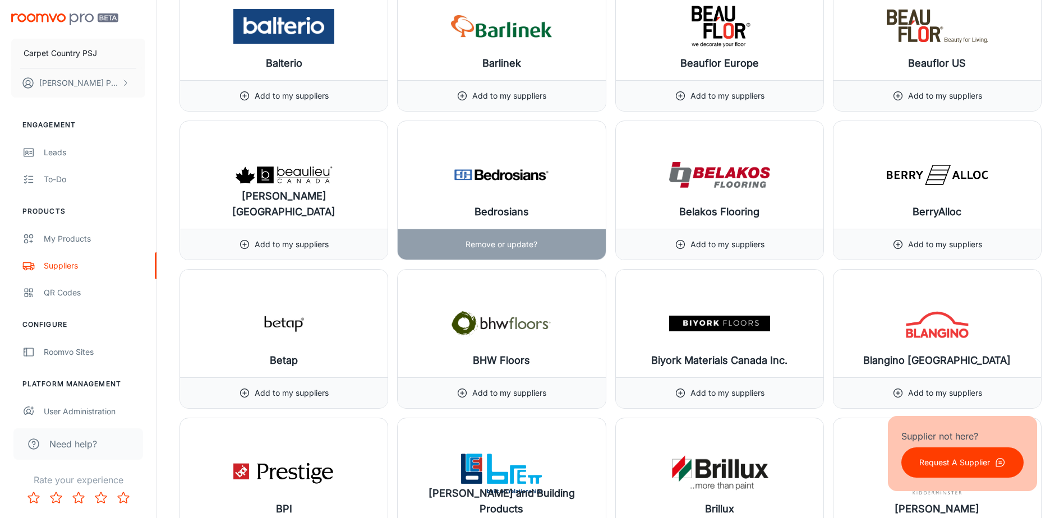 The height and width of the screenshot is (518, 1064). Describe the element at coordinates (284, 63) in the screenshot. I see `h6: Balterio` at that location.